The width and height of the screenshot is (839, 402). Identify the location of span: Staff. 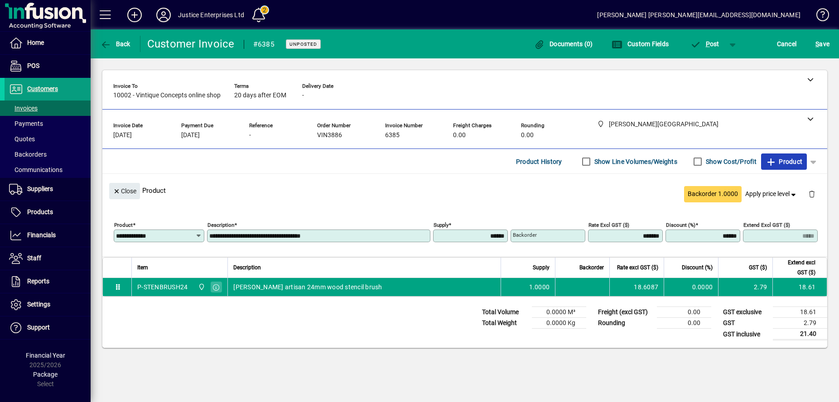
(34, 258).